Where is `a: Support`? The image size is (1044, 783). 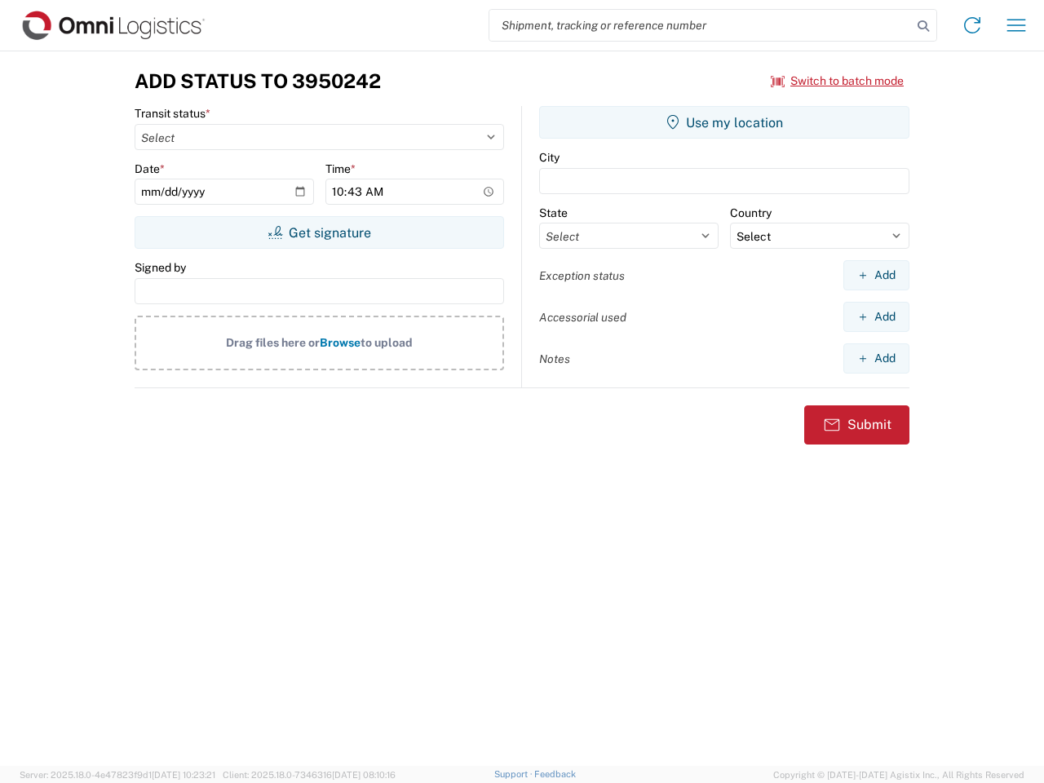
a: Support is located at coordinates (515, 774).